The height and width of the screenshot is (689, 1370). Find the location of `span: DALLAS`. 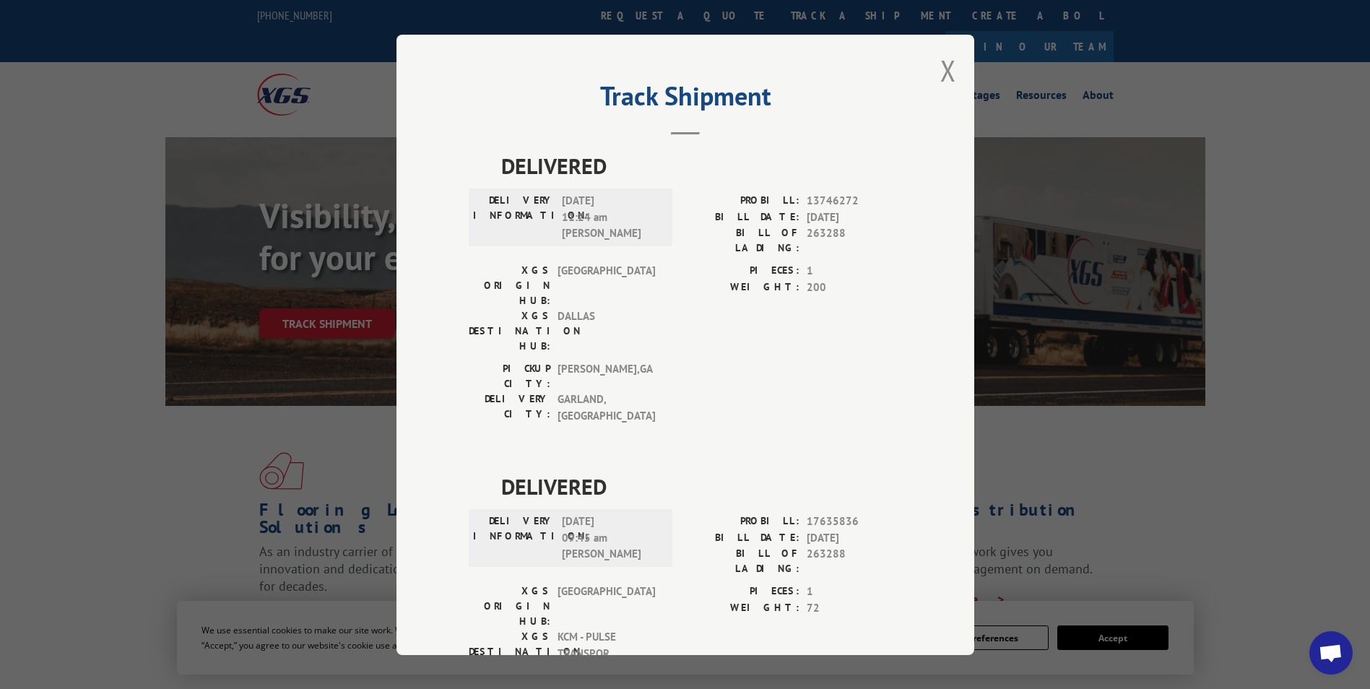

span: DALLAS is located at coordinates (606, 331).